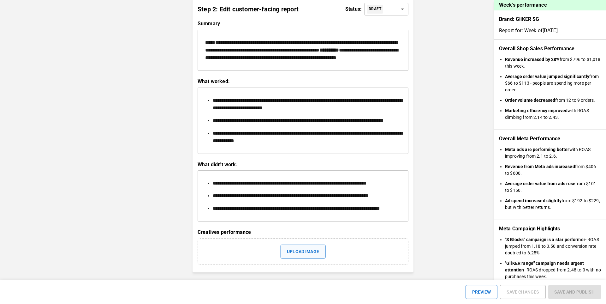  What do you see at coordinates (553, 246) in the screenshot?
I see `li: - ROAS jumped from 1.18 to 3.50 and conversion rate doubled to 6.25%.` at bounding box center [553, 246].